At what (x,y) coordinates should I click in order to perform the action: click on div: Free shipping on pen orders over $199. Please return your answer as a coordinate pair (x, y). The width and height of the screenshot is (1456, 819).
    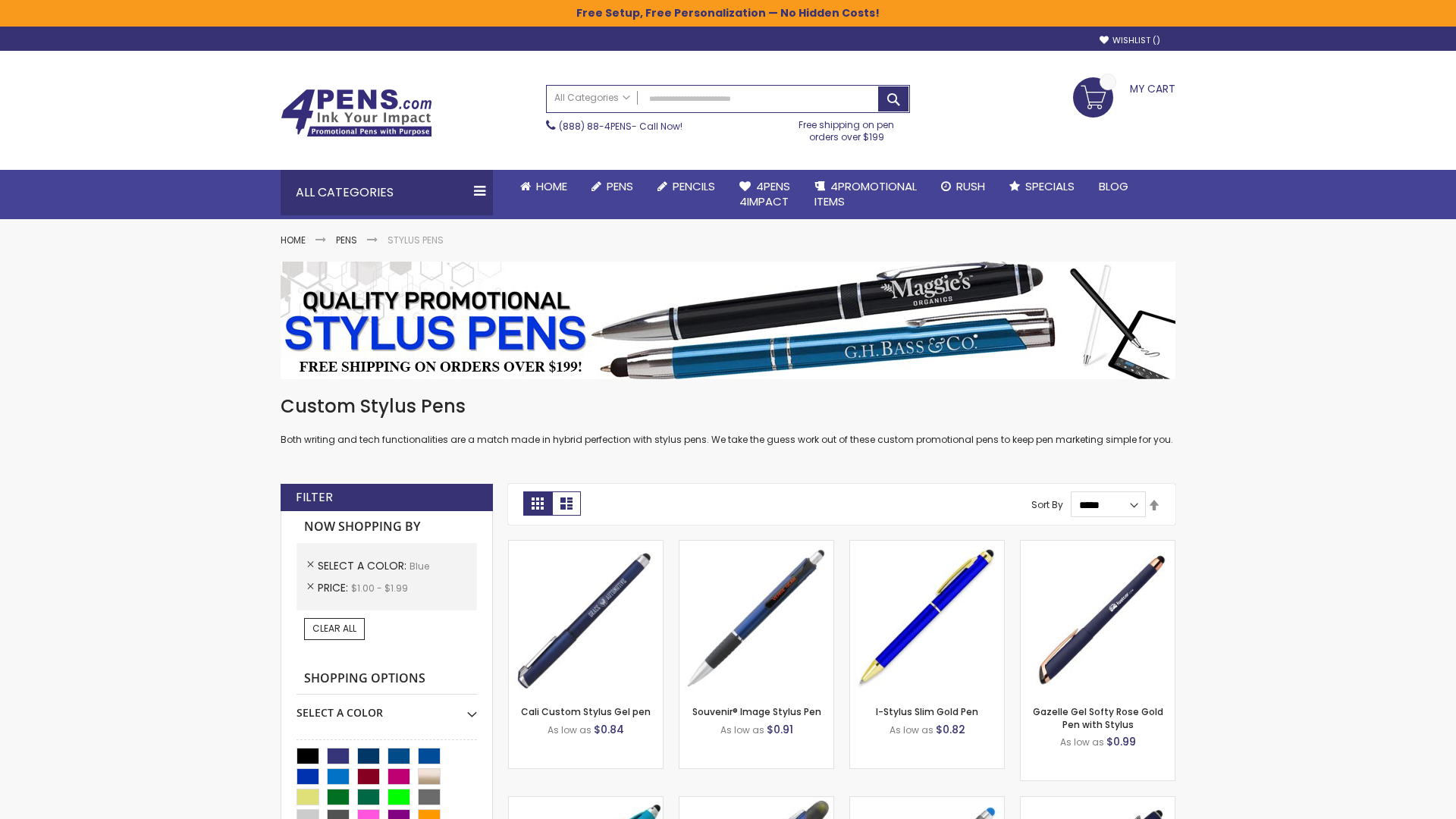
    Looking at the image, I should click on (847, 128).